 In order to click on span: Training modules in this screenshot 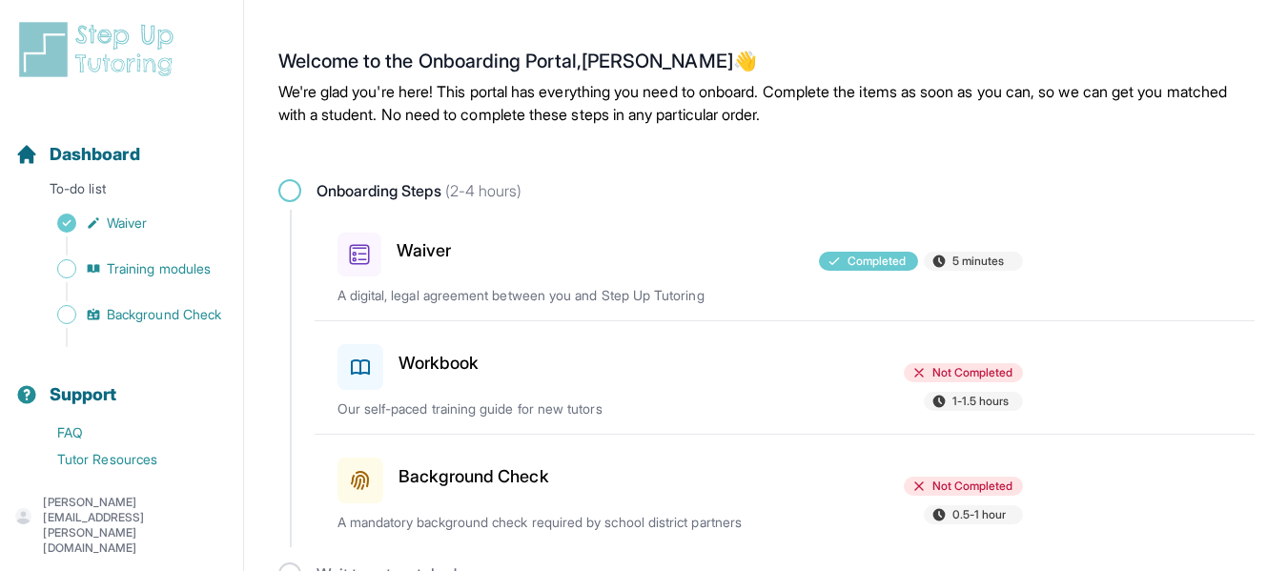, I will do `click(158, 269)`.